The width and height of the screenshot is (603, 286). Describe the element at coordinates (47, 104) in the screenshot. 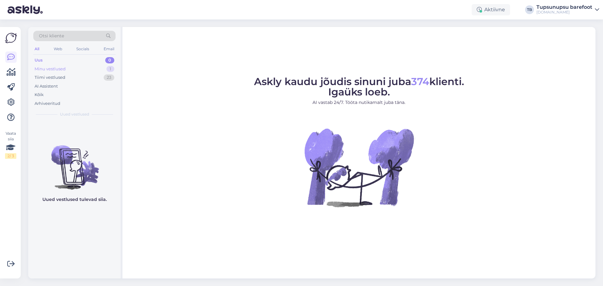

I see `div: Arhiveeritud` at that location.